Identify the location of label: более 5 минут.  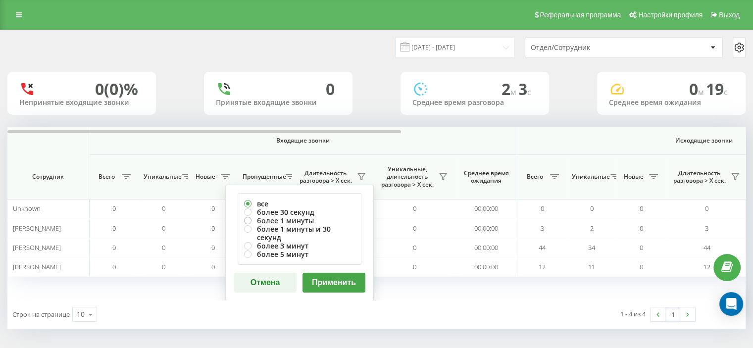
(300, 254).